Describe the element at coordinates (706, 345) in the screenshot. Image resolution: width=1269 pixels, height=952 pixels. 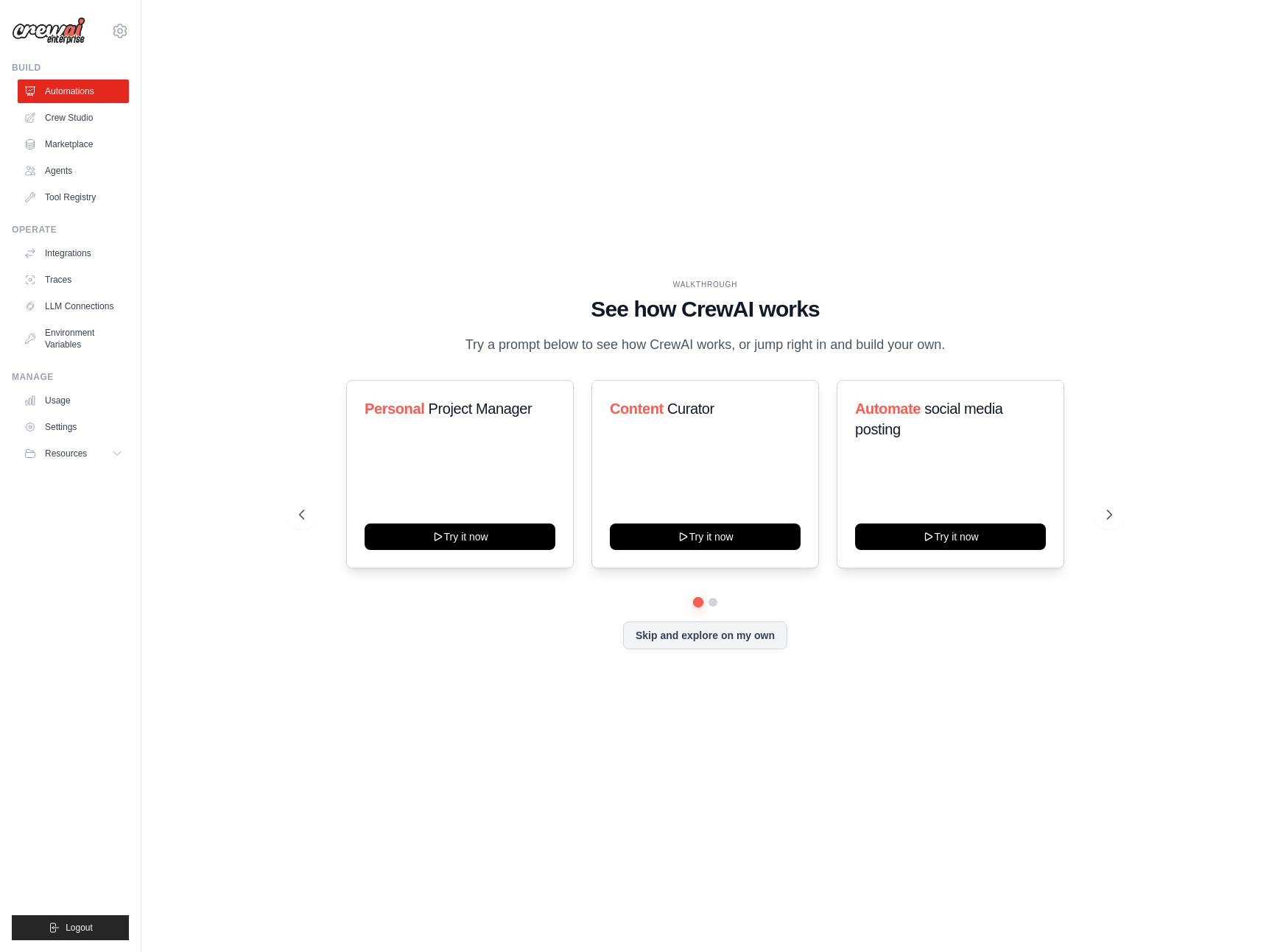
I see `p: Try a prompt below to see how CrewAI works, or jump right in and build your own.` at that location.